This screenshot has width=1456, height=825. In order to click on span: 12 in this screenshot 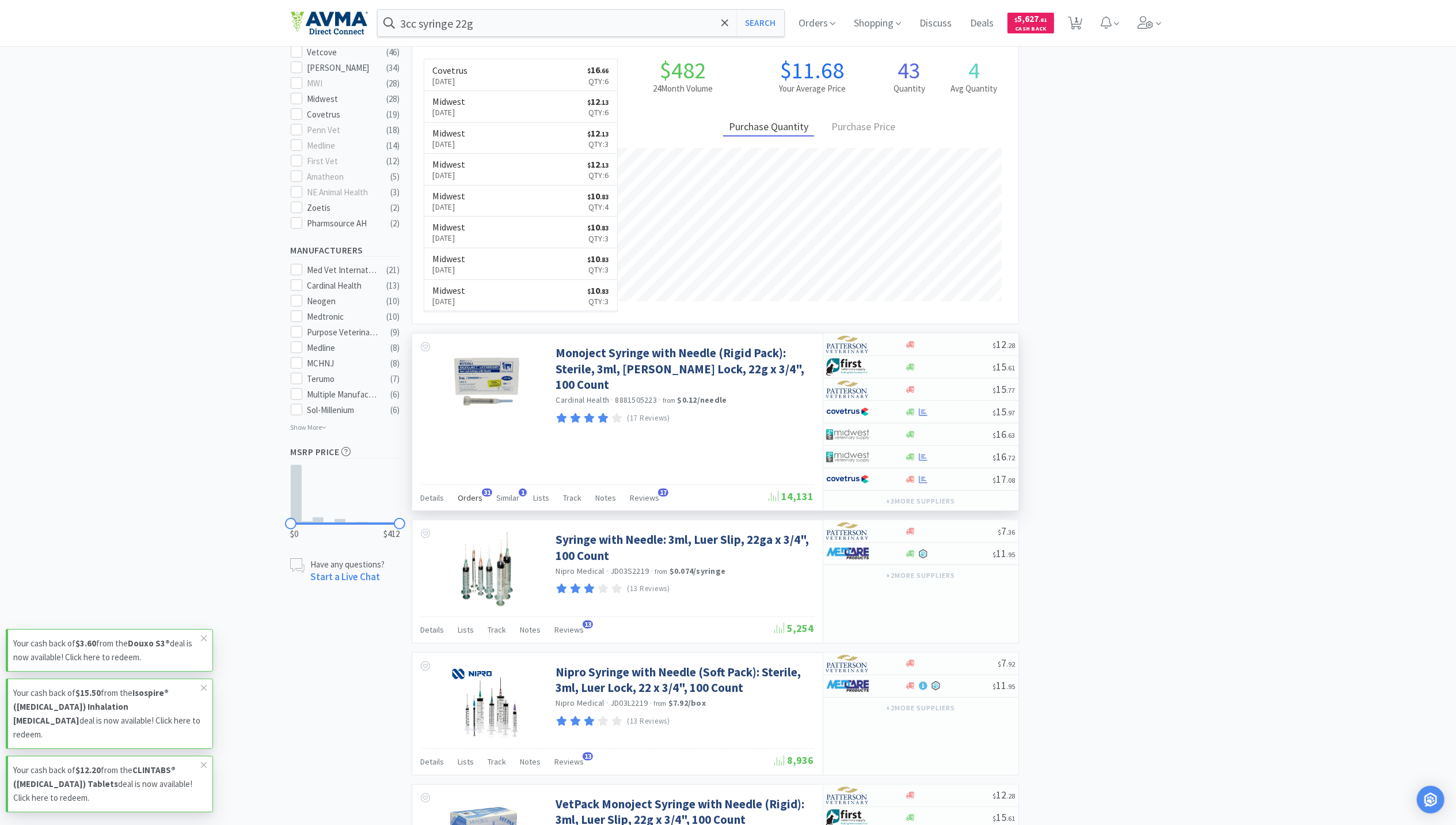, I will do `click(598, 164)`.